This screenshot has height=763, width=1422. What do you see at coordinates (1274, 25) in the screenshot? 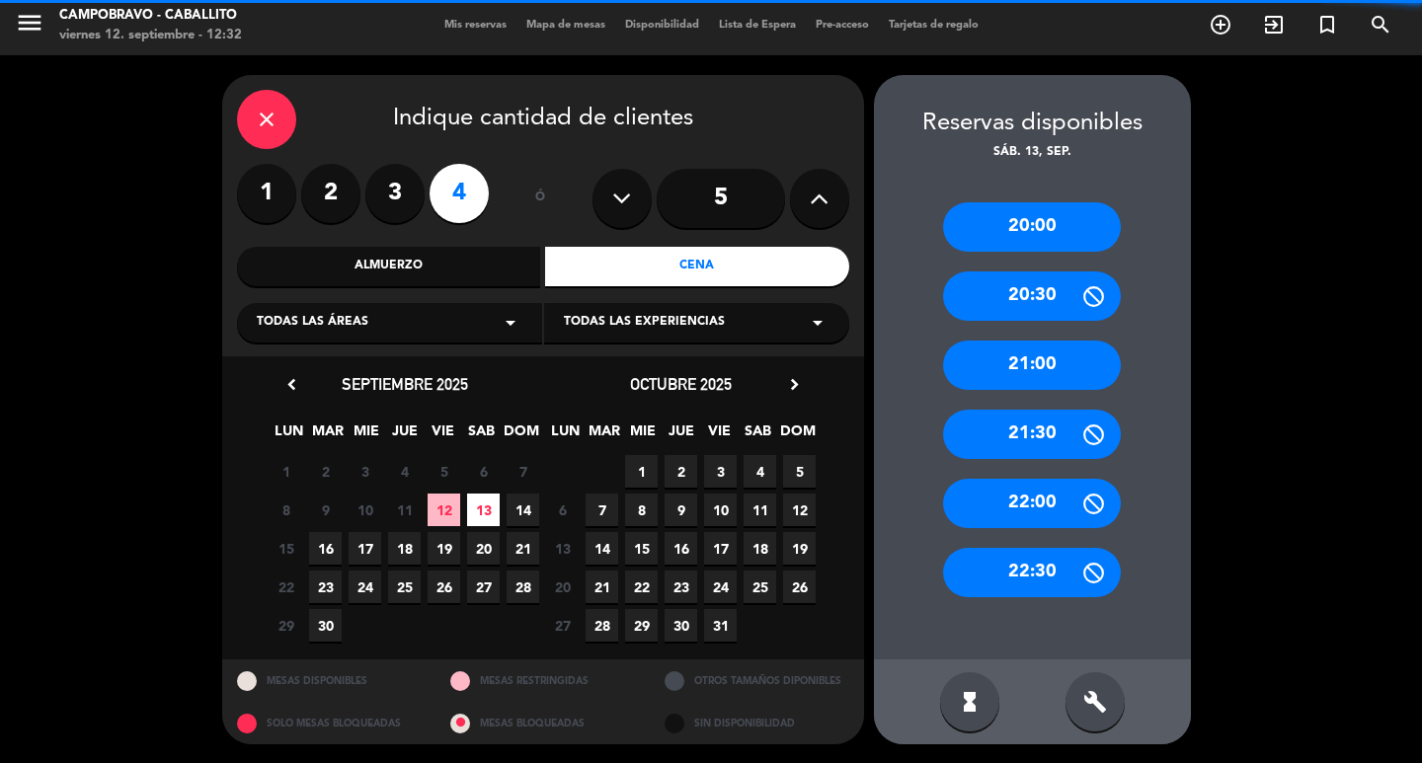
I see `i: exit_to_app` at bounding box center [1274, 25].